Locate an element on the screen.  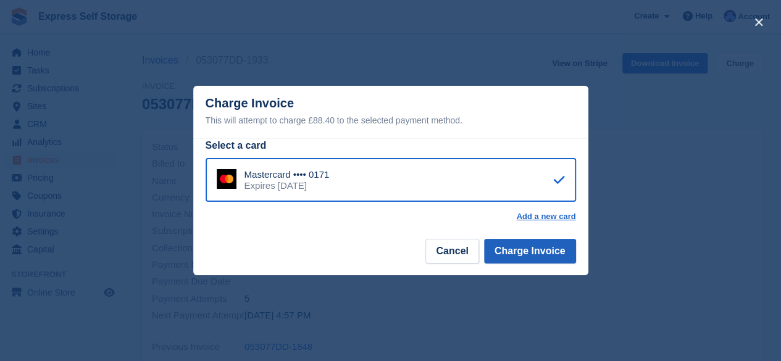
button: Cancel is located at coordinates (452, 251).